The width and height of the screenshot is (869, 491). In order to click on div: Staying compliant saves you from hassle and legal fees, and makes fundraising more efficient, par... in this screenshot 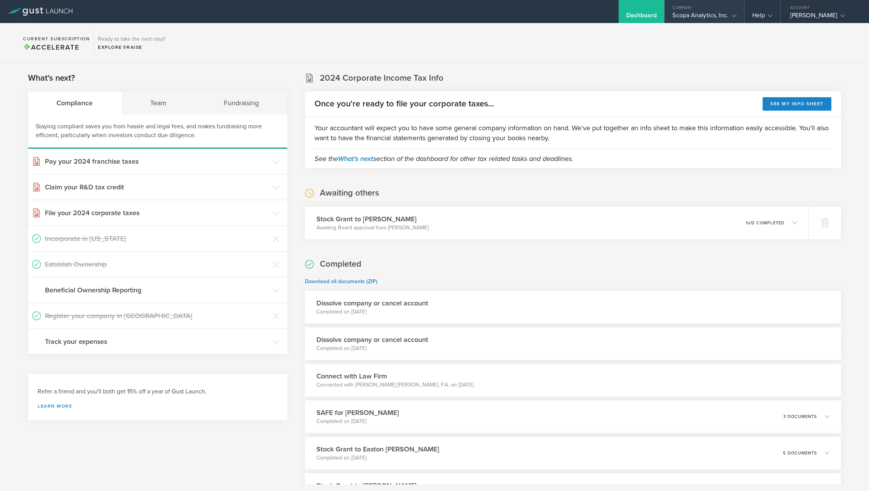, I will do `click(157, 131)`.